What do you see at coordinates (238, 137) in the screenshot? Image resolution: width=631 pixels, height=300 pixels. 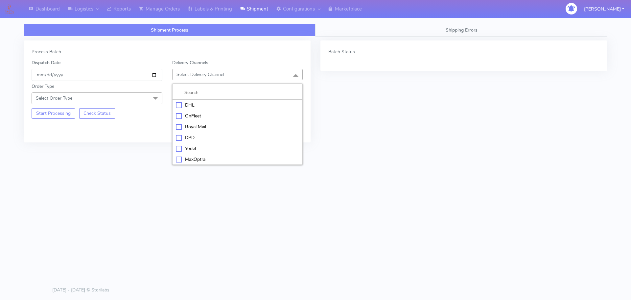 I see `div: DPD` at bounding box center [238, 137].